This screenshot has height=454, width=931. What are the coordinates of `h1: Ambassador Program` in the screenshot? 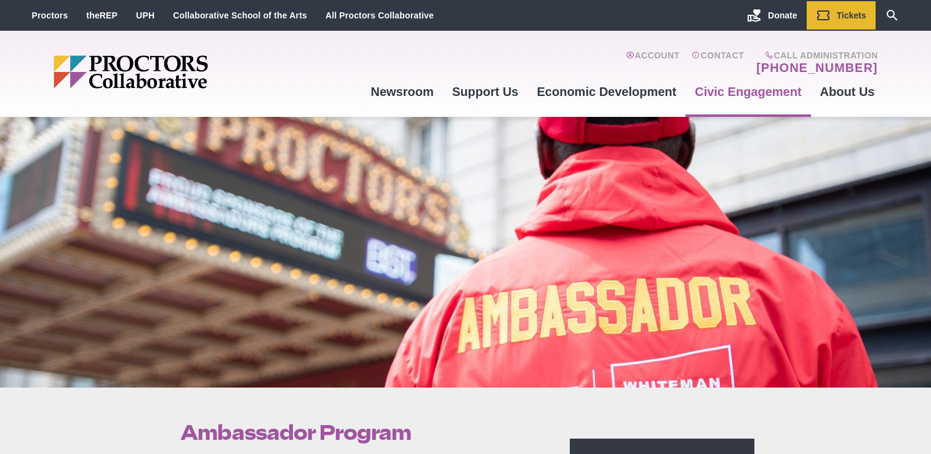 It's located at (361, 433).